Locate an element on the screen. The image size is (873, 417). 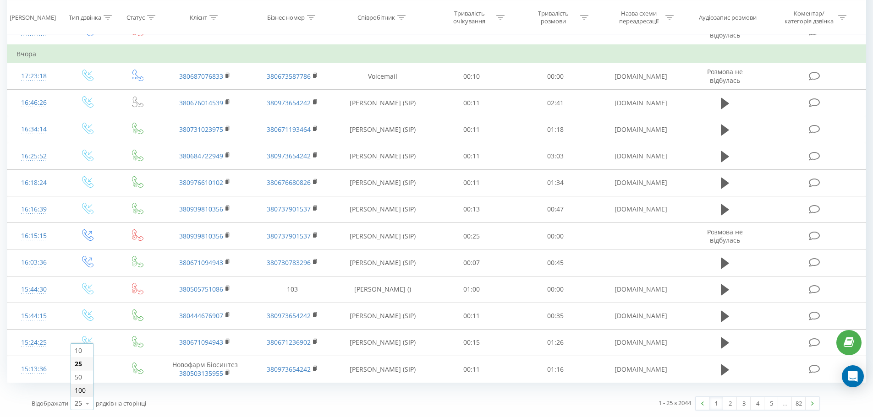
span: 10 is located at coordinates (78, 350).